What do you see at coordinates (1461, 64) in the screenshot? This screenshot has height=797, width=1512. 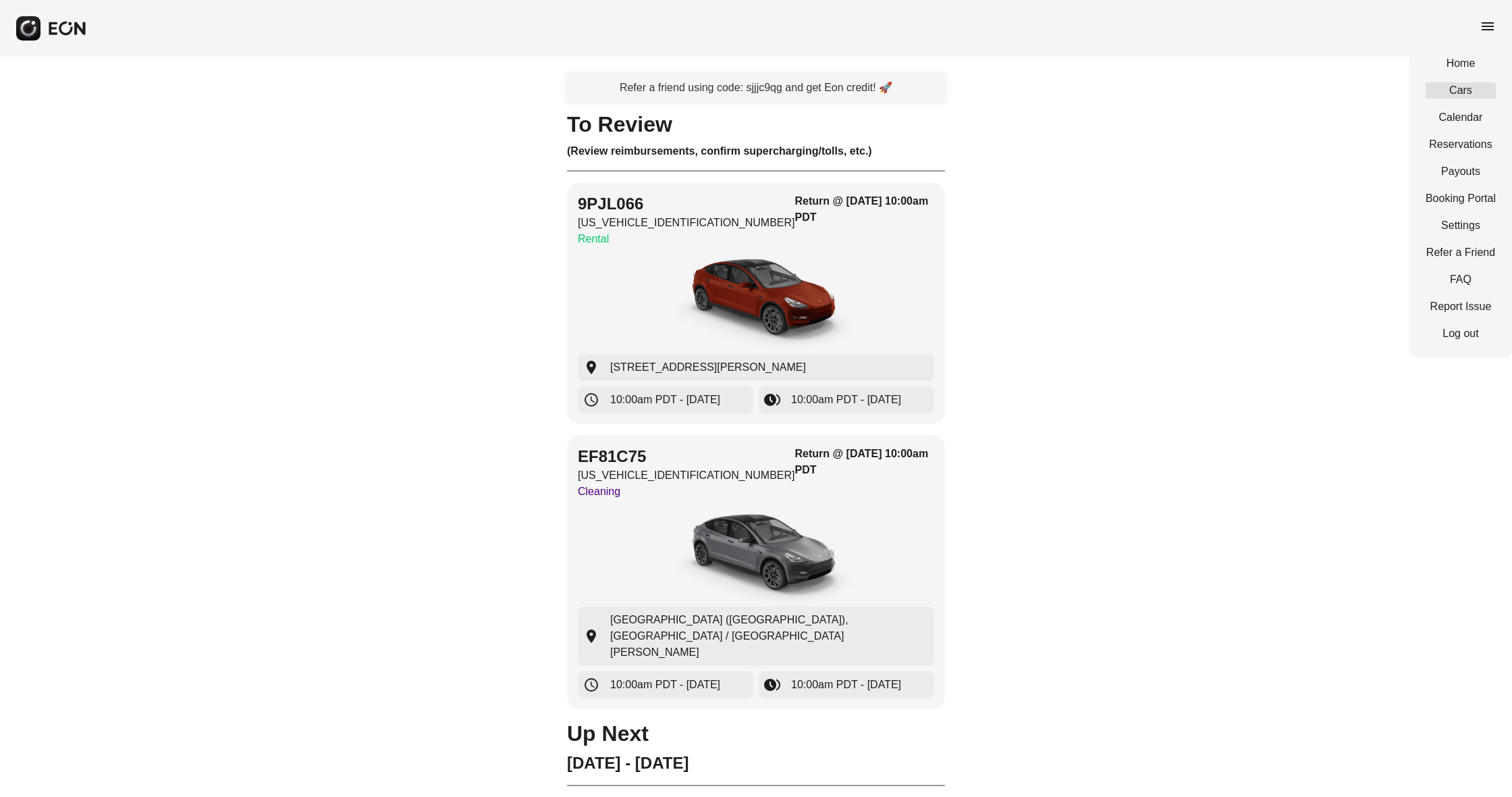 I see `a: Home` at bounding box center [1461, 64].